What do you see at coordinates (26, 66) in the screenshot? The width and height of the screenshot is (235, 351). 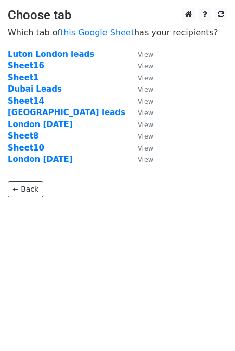 I see `strong: Sheet16` at bounding box center [26, 66].